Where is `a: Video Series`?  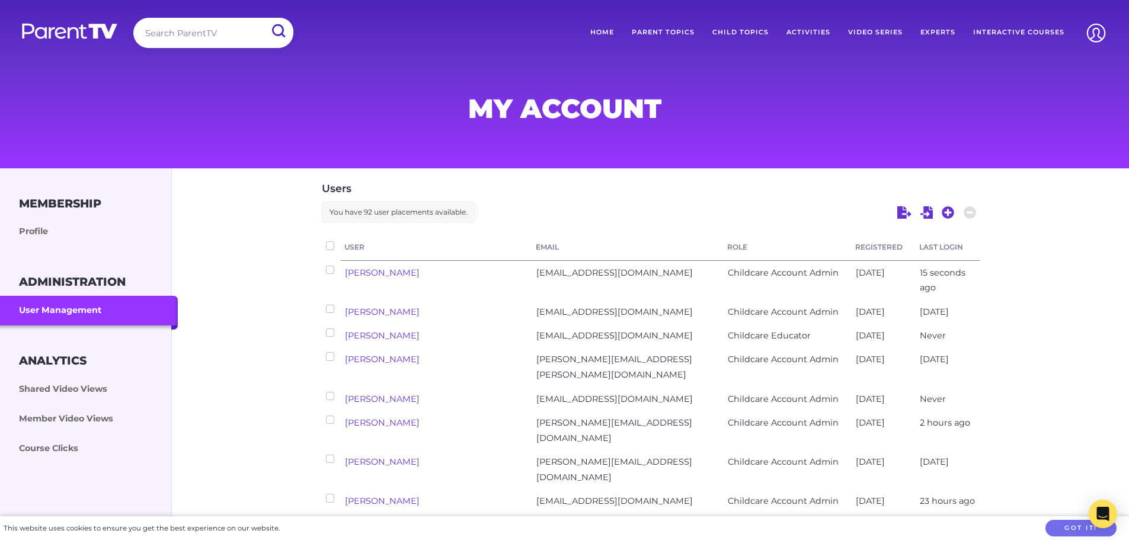
a: Video Series is located at coordinates (875, 33).